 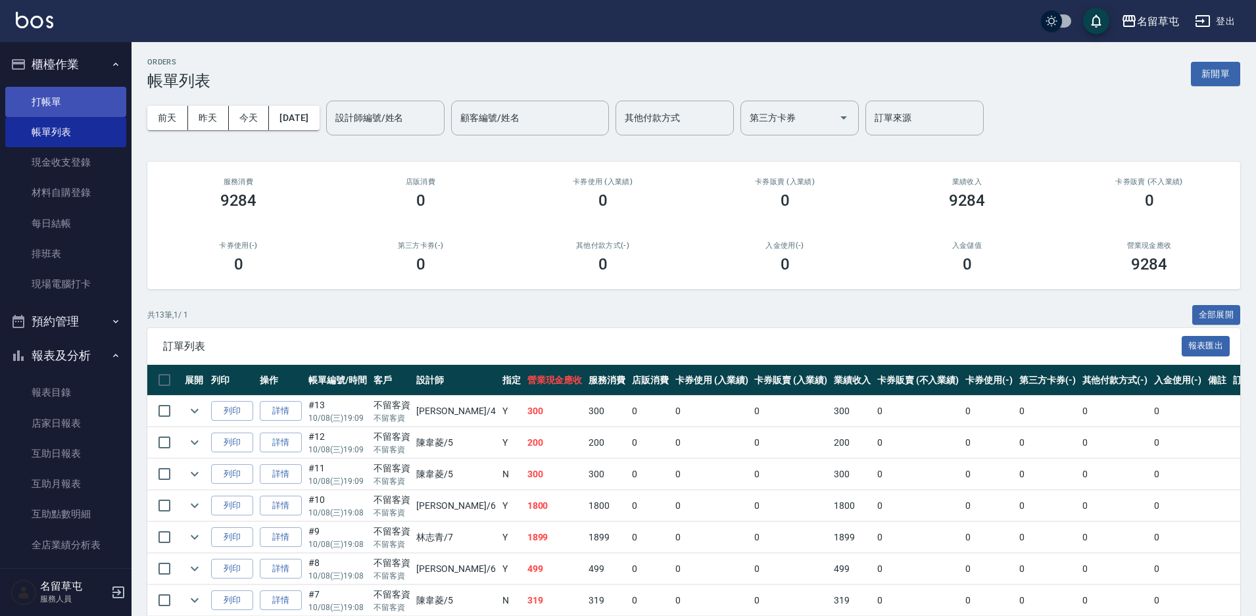 I want to click on th: 卡券販賣 (不入業績), so click(x=918, y=380).